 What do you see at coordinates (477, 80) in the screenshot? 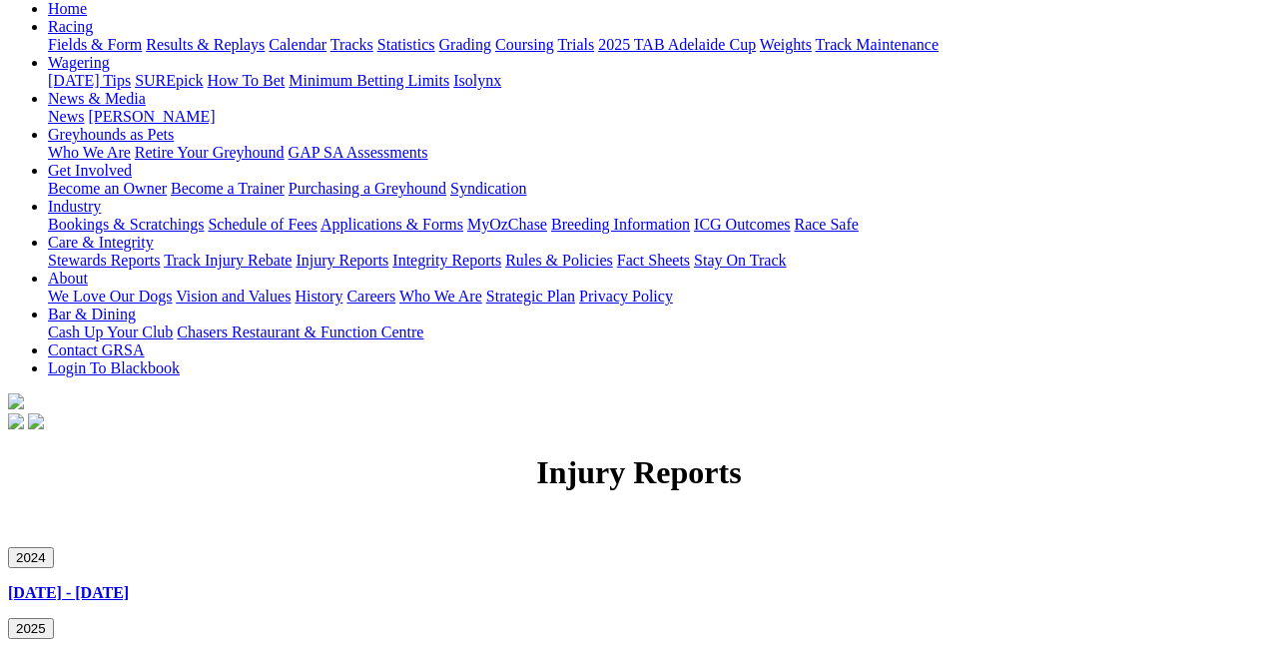
I see `a: Isolynx` at bounding box center [477, 80].